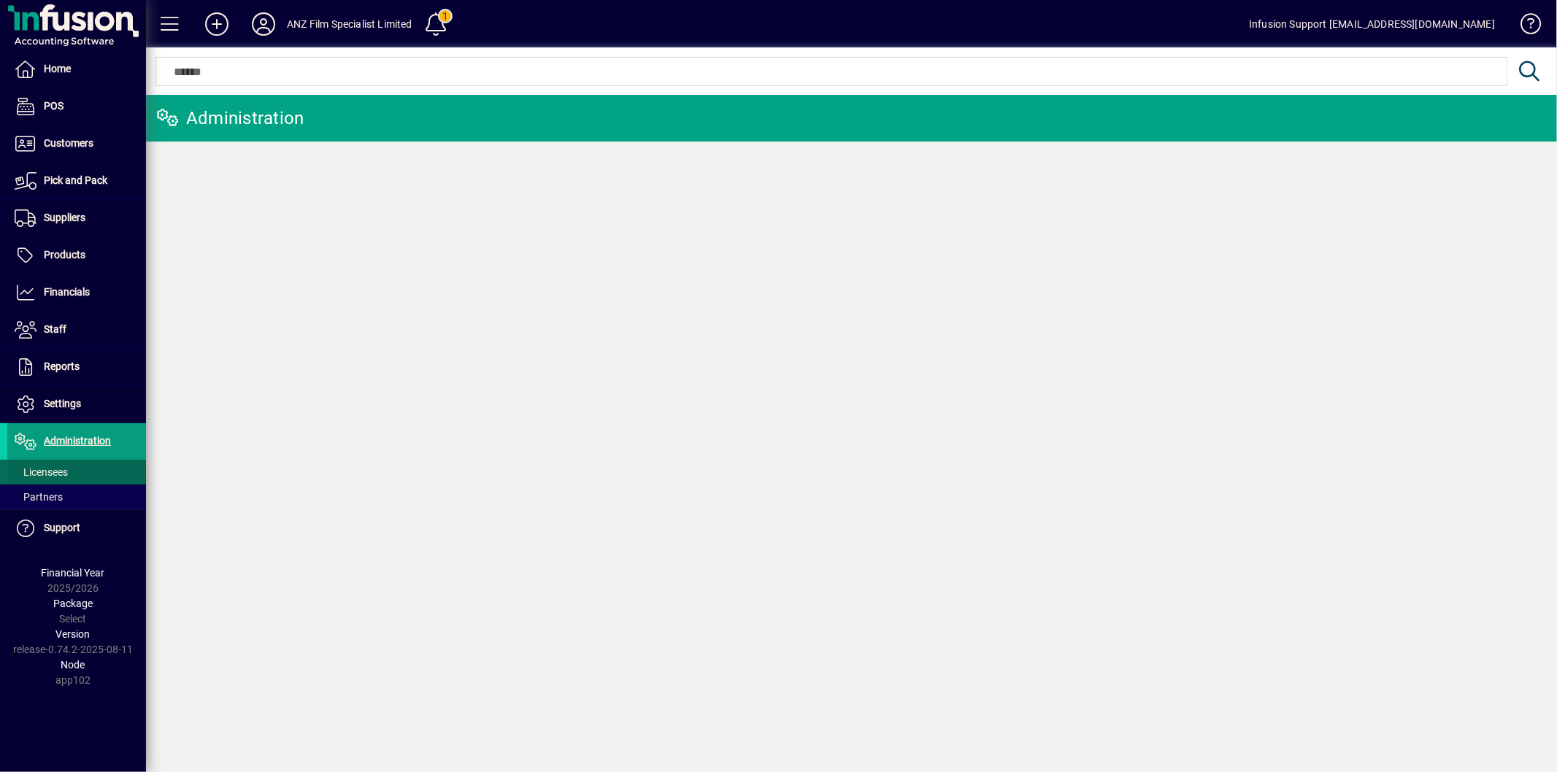 The width and height of the screenshot is (1557, 772). What do you see at coordinates (77, 256) in the screenshot?
I see `a: Products` at bounding box center [77, 256].